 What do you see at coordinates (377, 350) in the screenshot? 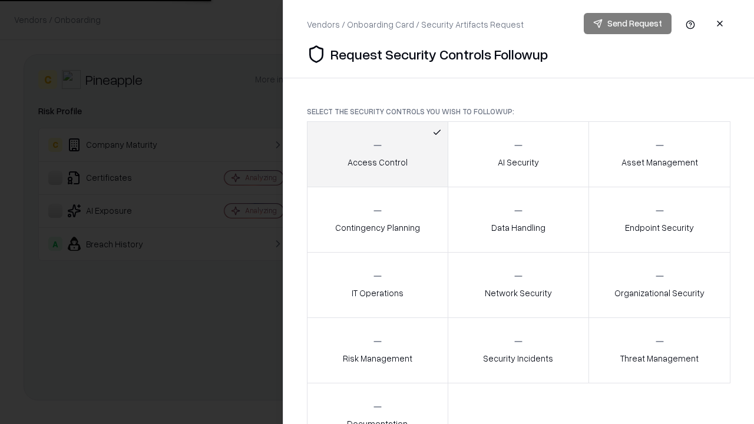
I see `button: Risk Management` at bounding box center [377, 350].